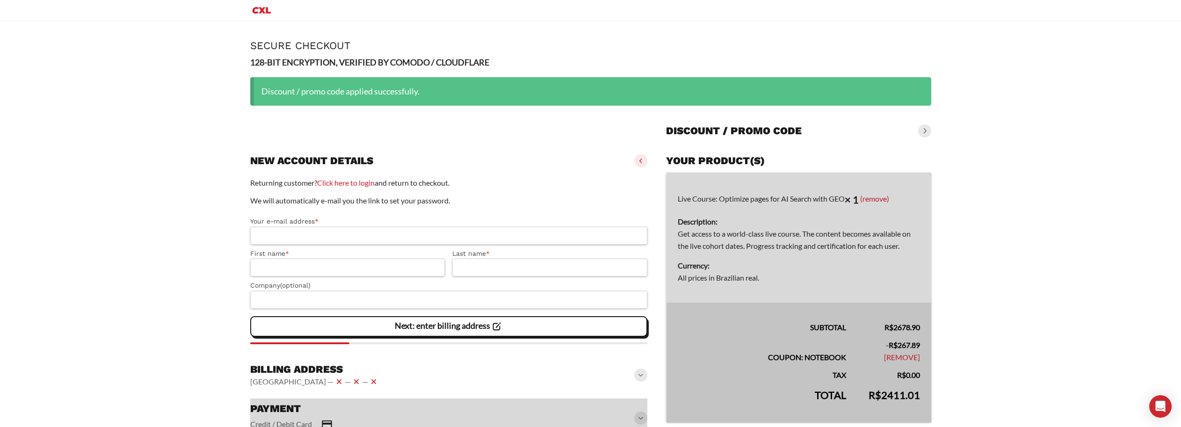 Image resolution: width=1181 pixels, height=427 pixels. Describe the element at coordinates (449, 221) in the screenshot. I see `label: Your e-mail address` at that location.